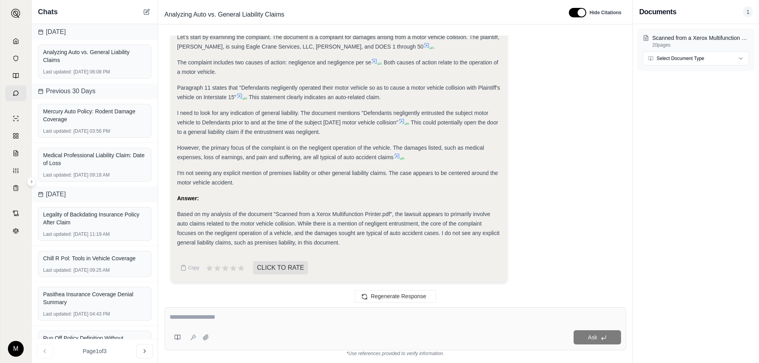  What do you see at coordinates (16, 231) in the screenshot?
I see `a: Legal Search Engine` at bounding box center [16, 231].